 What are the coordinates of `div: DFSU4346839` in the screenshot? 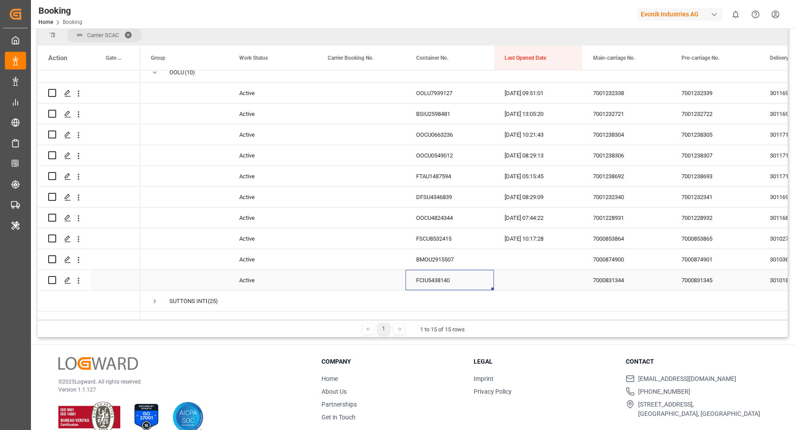 It's located at (450, 197).